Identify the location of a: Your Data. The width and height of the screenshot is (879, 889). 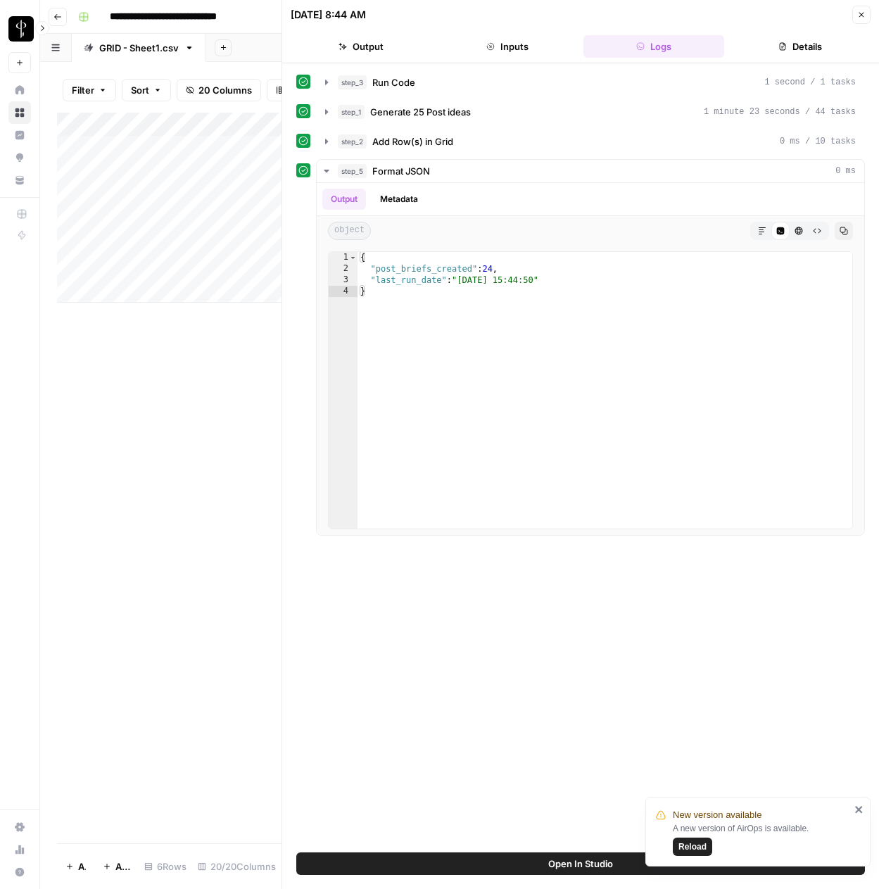
(20, 180).